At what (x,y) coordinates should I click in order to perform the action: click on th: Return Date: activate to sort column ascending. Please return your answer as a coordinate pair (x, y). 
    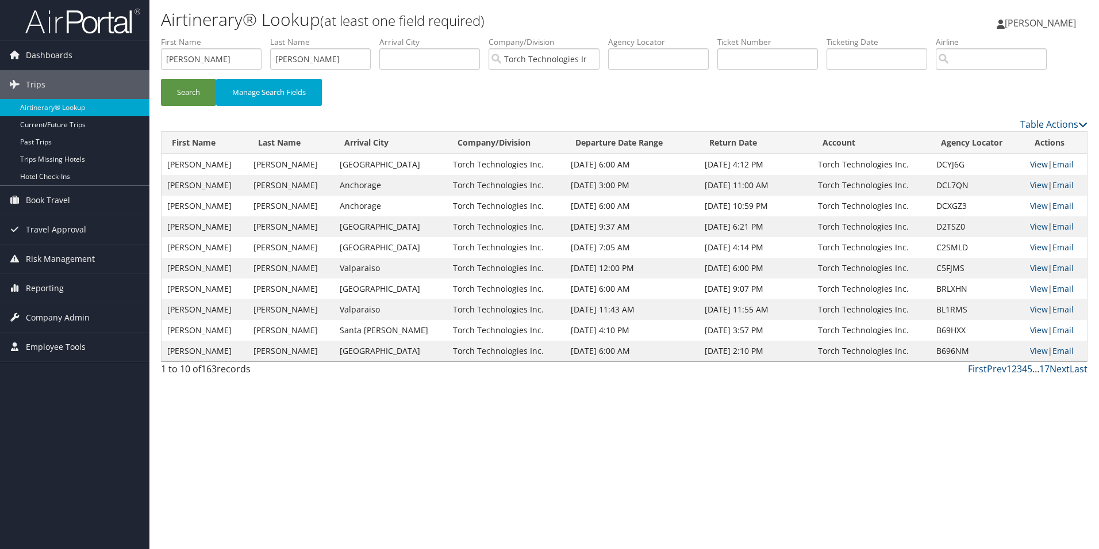
    Looking at the image, I should click on (756, 143).